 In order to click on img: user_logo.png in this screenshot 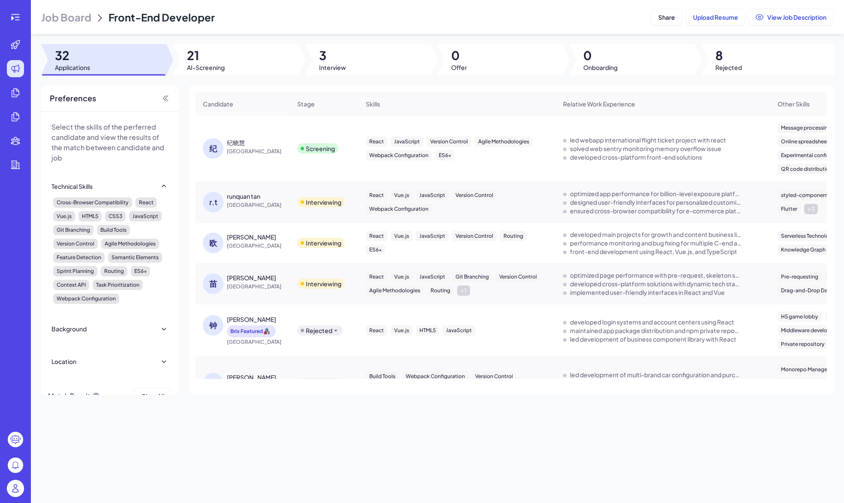, I will do `click(15, 488)`.